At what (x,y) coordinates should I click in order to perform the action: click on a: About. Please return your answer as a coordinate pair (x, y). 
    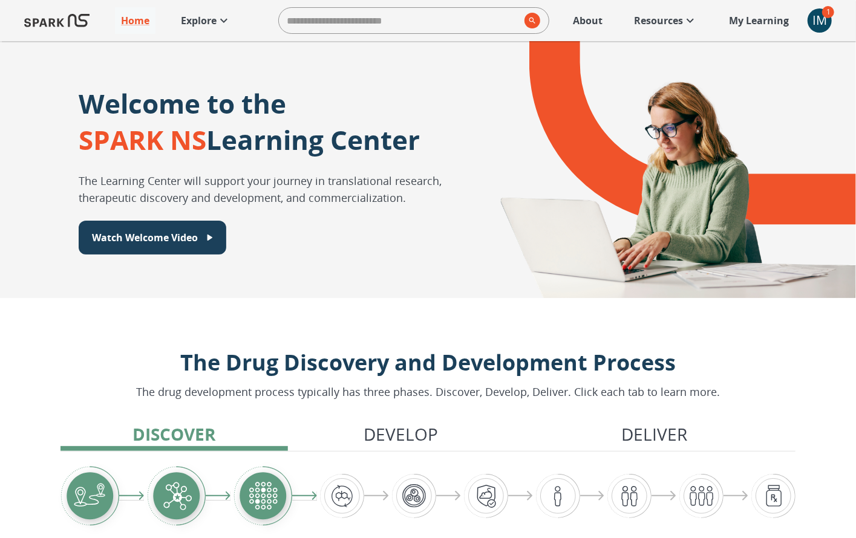
    Looking at the image, I should click on (587, 21).